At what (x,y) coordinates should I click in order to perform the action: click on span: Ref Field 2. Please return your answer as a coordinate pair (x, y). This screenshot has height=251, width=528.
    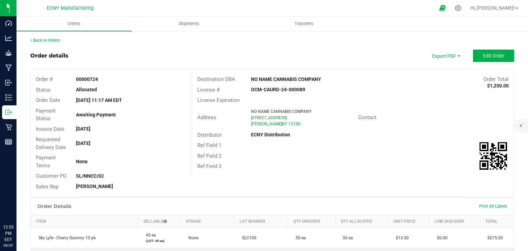
    Looking at the image, I should click on (209, 156).